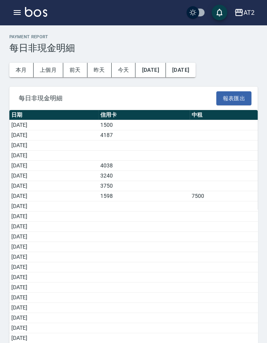 The height and width of the screenshot is (343, 267). Describe the element at coordinates (144, 176) in the screenshot. I see `td: 3240` at that location.